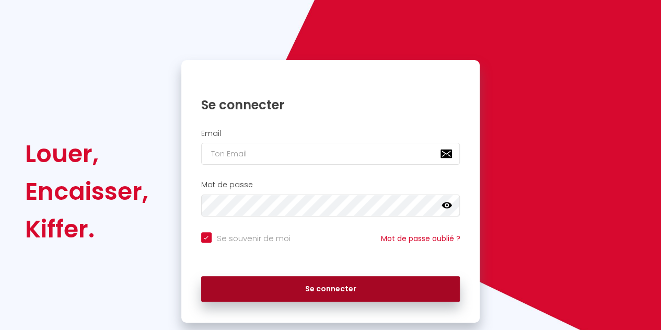 The width and height of the screenshot is (661, 330). I want to click on div: Louer,, so click(87, 154).